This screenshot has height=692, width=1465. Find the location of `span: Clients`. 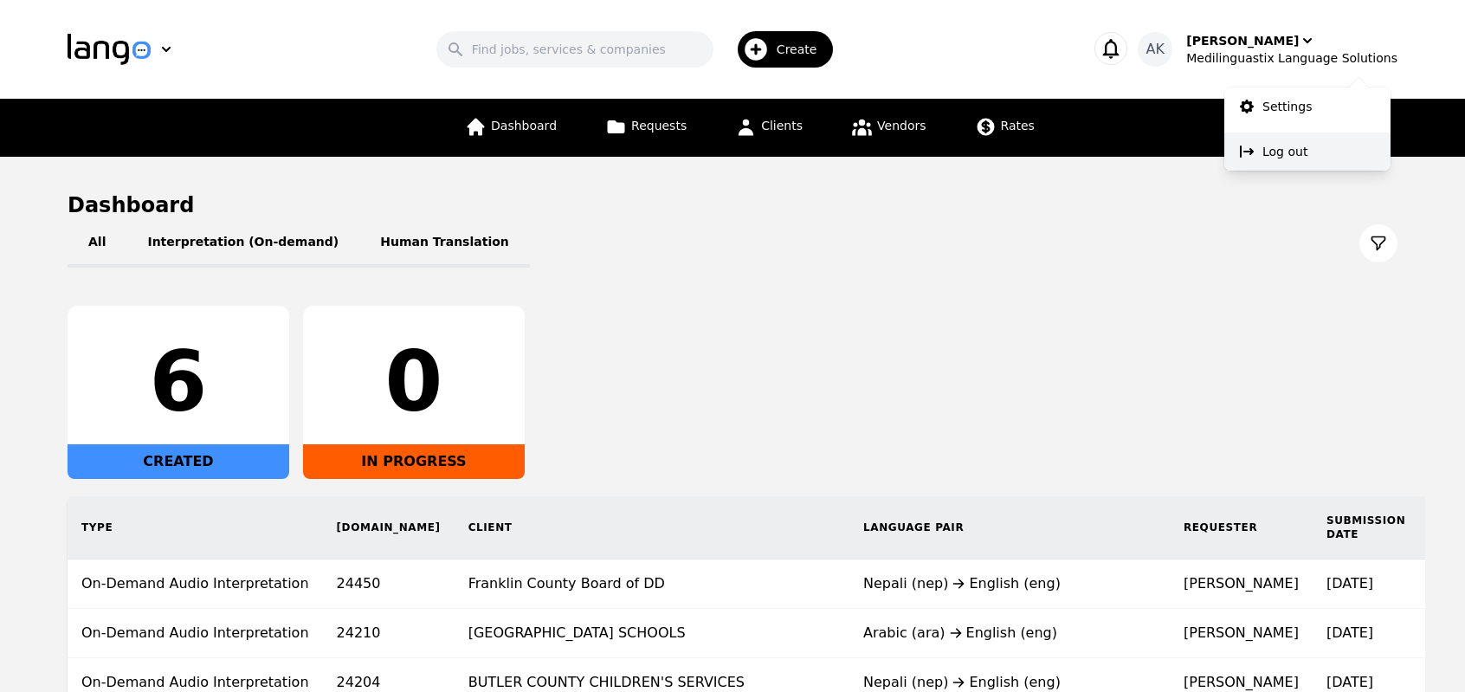

span: Clients is located at coordinates (782, 126).